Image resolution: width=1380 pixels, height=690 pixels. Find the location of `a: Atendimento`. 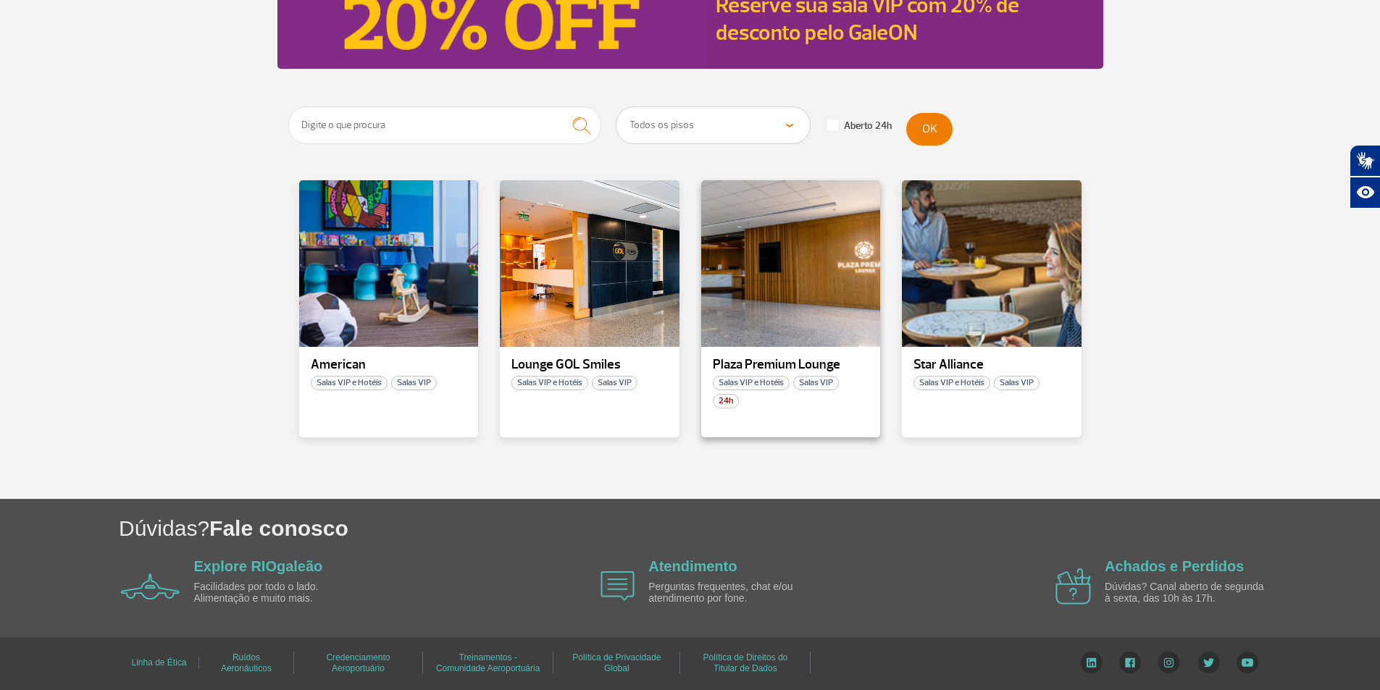

a: Atendimento is located at coordinates (693, 567).